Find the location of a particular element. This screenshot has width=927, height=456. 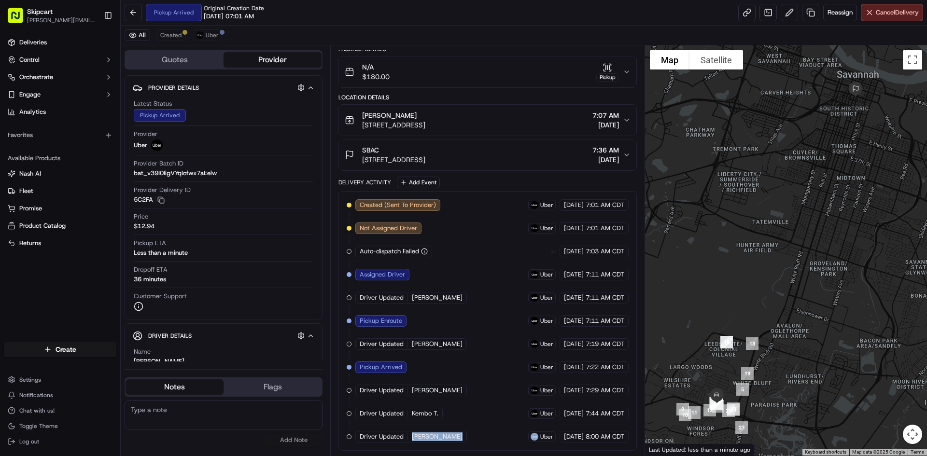

span: Settings is located at coordinates (30, 380).